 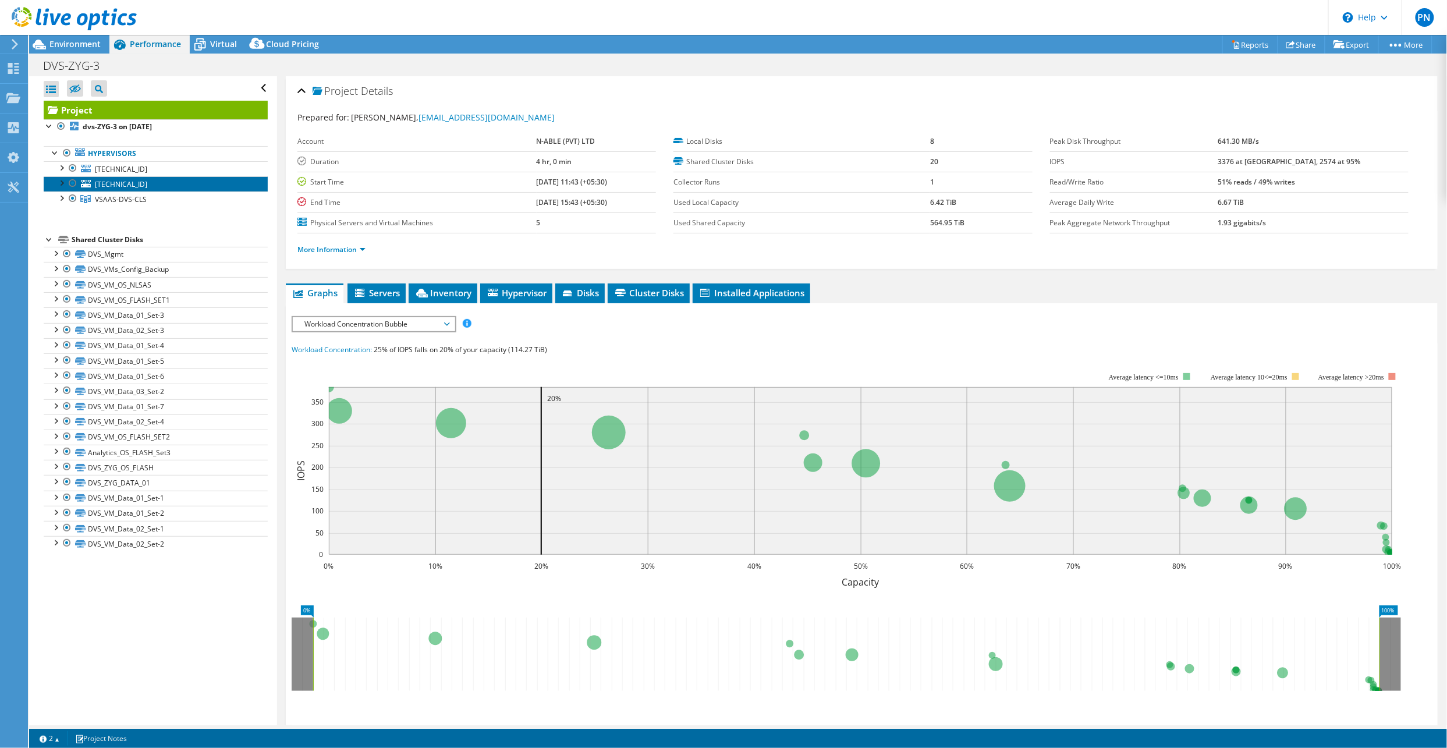 I want to click on svg: \n, so click(x=1348, y=17).